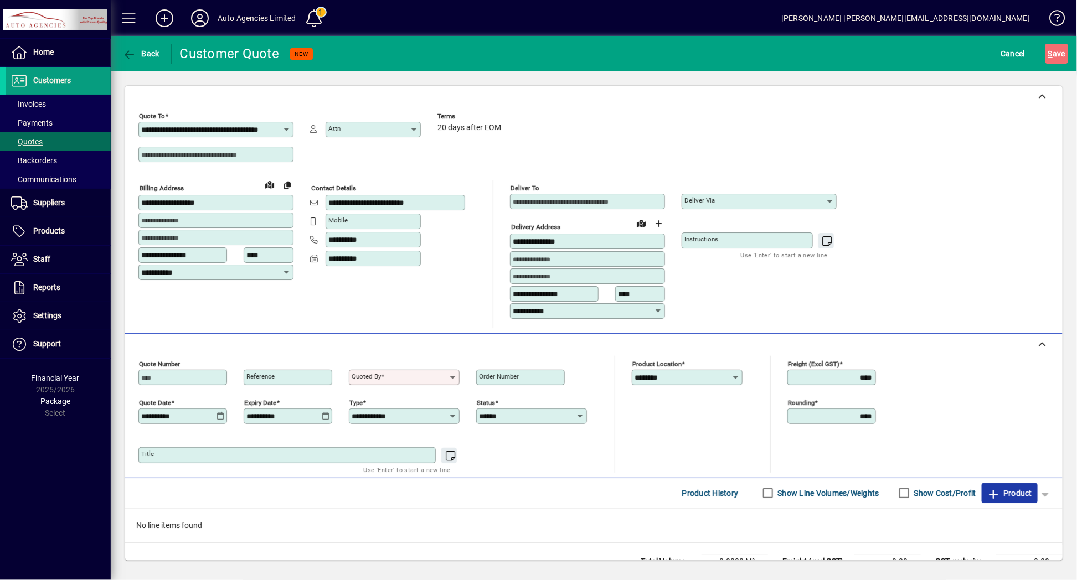 This screenshot has height=580, width=1077. What do you see at coordinates (356, 403) in the screenshot?
I see `mat-label: Type` at bounding box center [356, 403].